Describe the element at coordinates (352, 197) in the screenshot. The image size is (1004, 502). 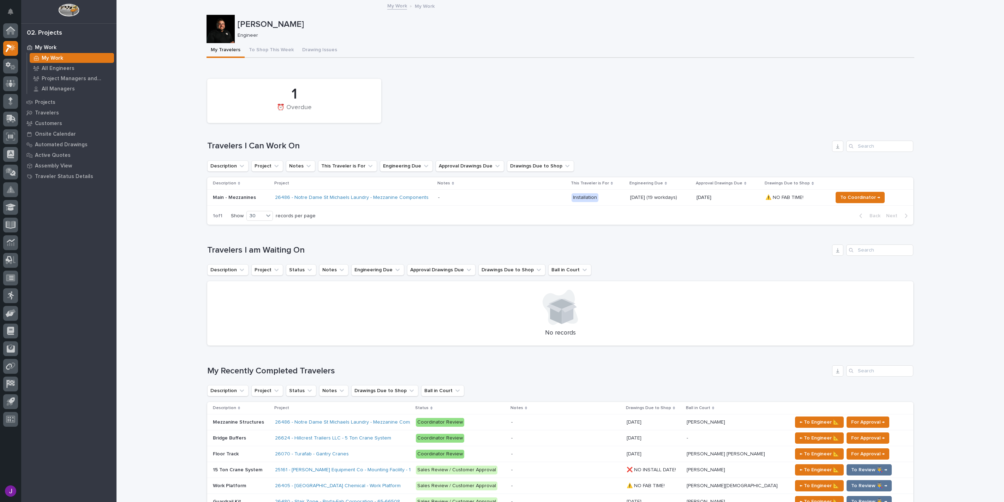
I see `a: 26486 - Notre Dame St Michaels Laundry - Mezzanine Components` at that location.